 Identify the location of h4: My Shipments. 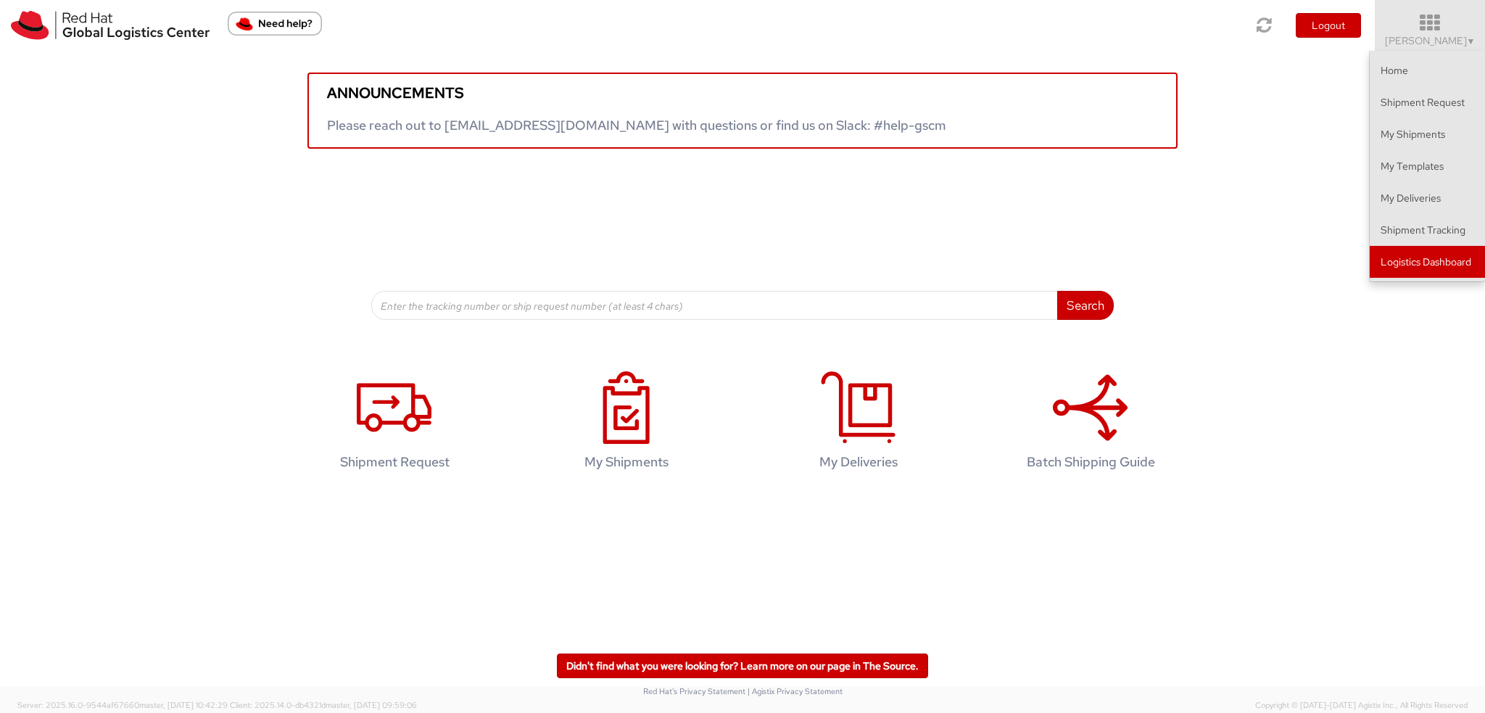
(627, 462).